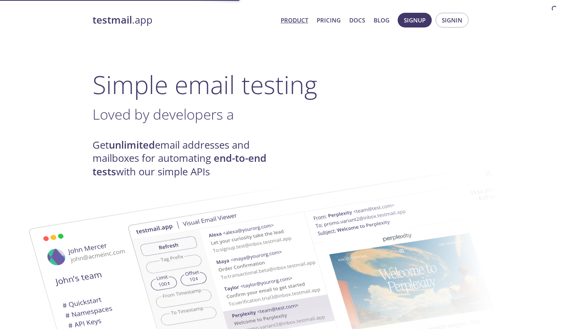 The height and width of the screenshot is (329, 563). I want to click on span: Loved by developers a, so click(163, 114).